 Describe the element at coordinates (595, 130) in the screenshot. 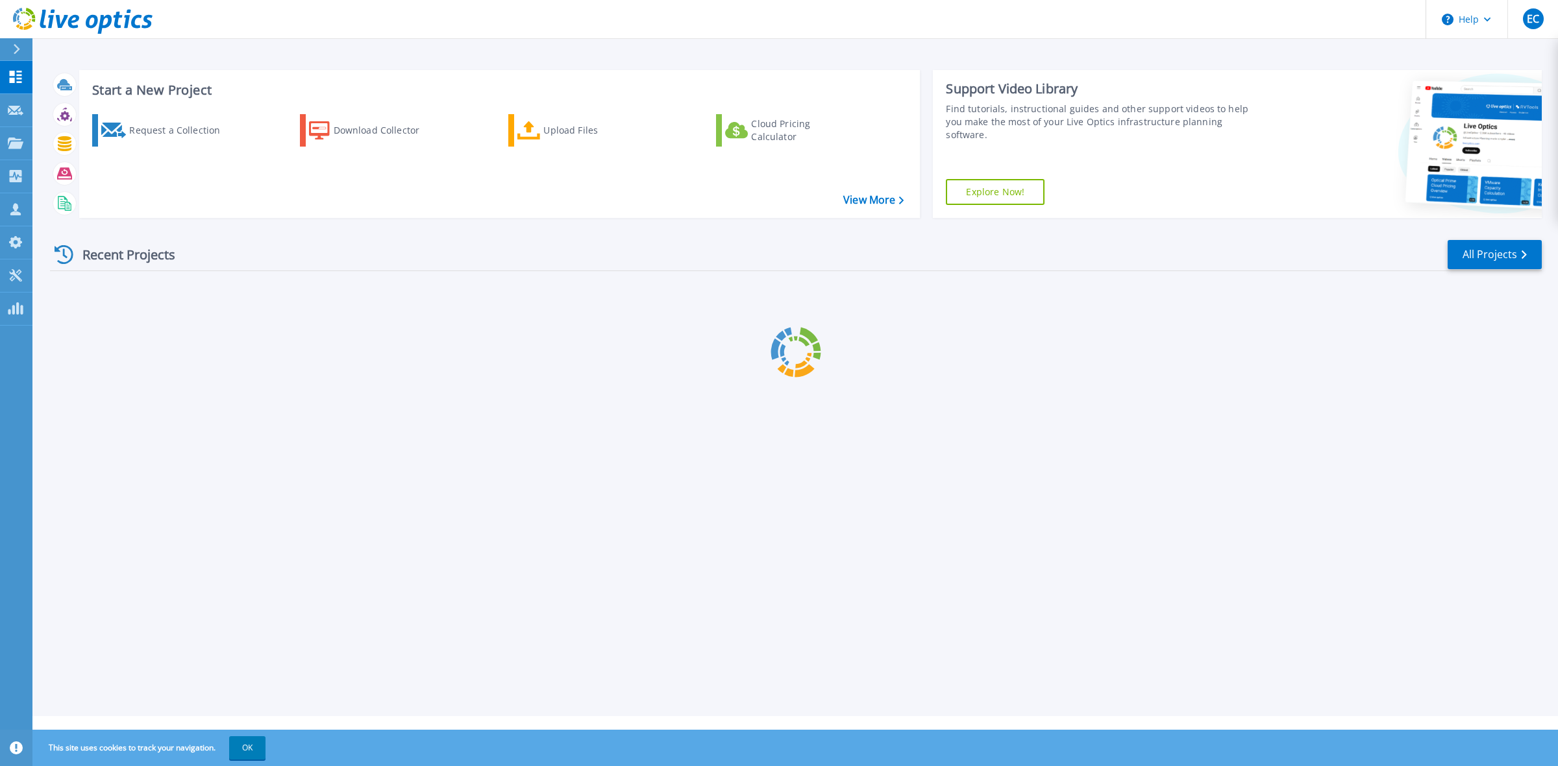

I see `div: Upload Files` at that location.